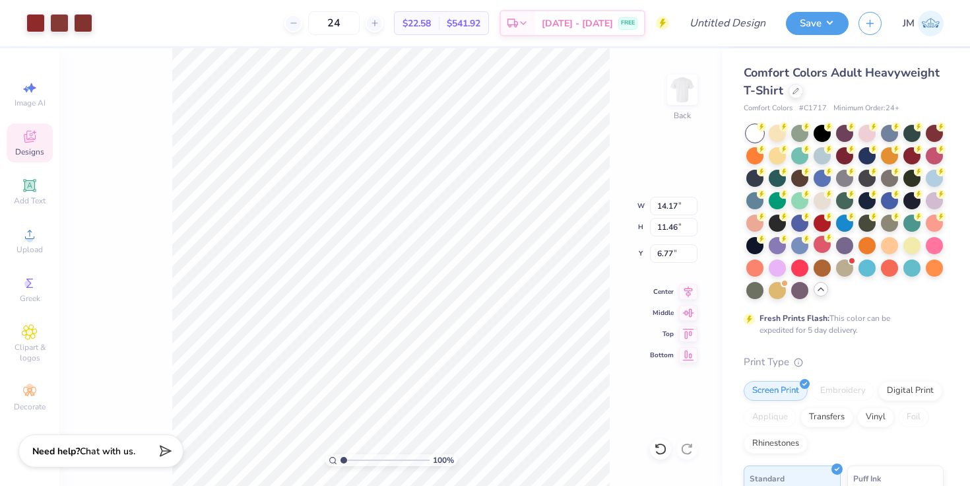 This screenshot has width=970, height=486. Describe the element at coordinates (913, 417) in the screenshot. I see `div: Foil` at that location.